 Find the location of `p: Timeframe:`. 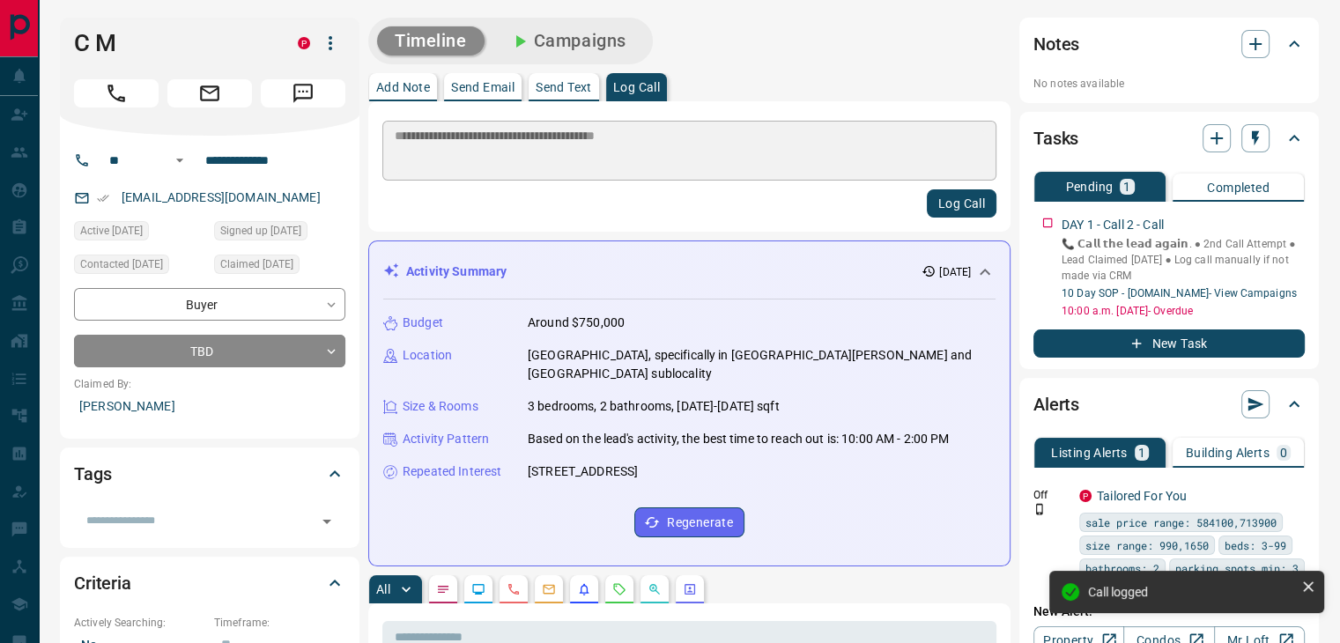

p: Timeframe: is located at coordinates (279, 623).